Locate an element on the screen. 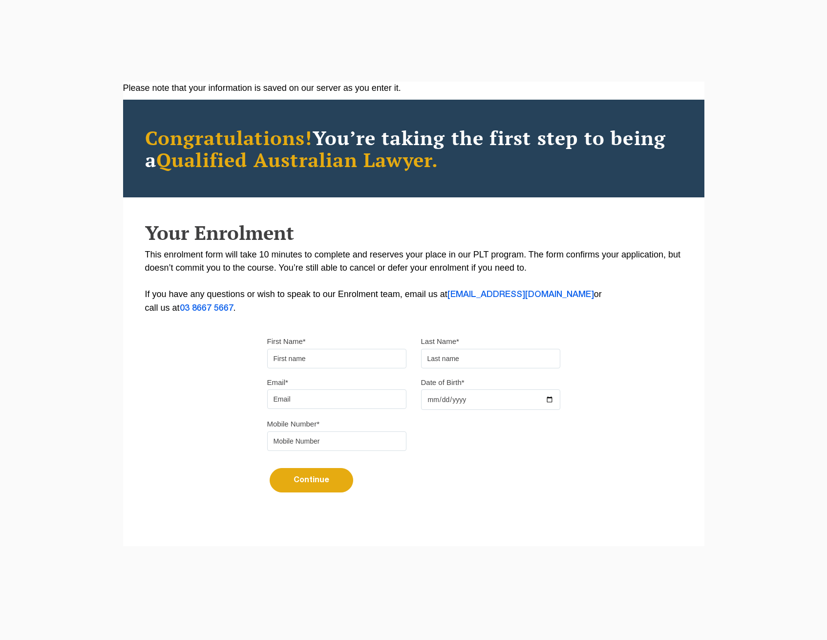  a: 03 8667 5667 is located at coordinates (207, 308).